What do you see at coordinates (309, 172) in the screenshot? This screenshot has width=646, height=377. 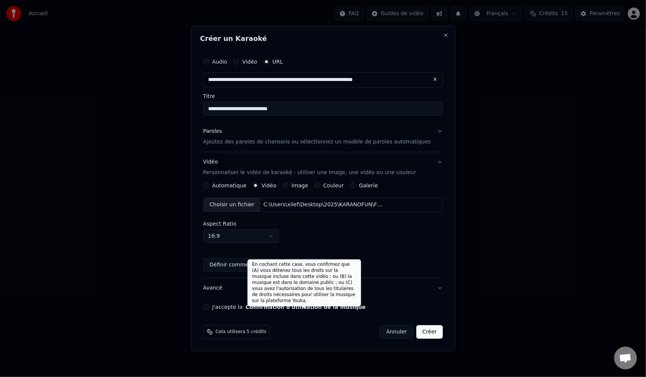 I see `p: Personnaliser le vidéo de karaoké : utiliser une image, une vidéo ou une couleur` at bounding box center [309, 172].